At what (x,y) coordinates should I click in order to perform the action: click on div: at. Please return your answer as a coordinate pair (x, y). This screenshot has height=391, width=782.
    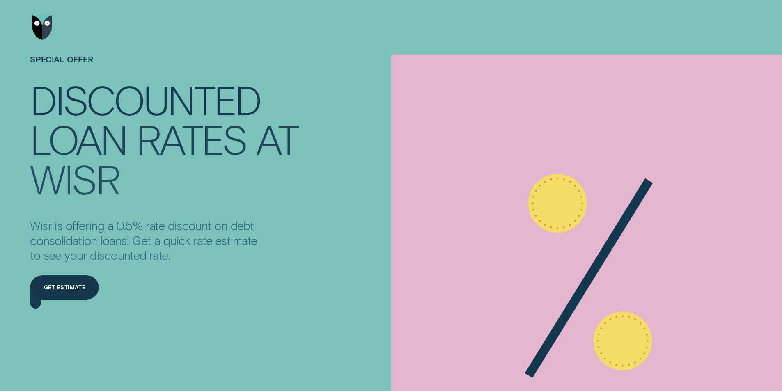
    Looking at the image, I should click on (277, 138).